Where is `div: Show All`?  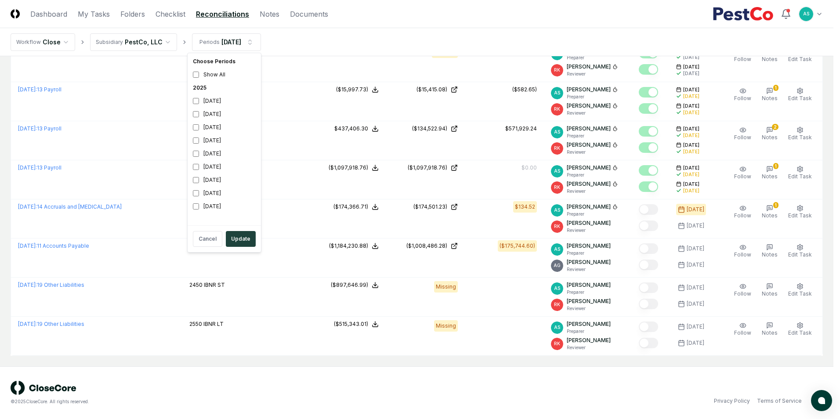 div: Show All is located at coordinates (224, 75).